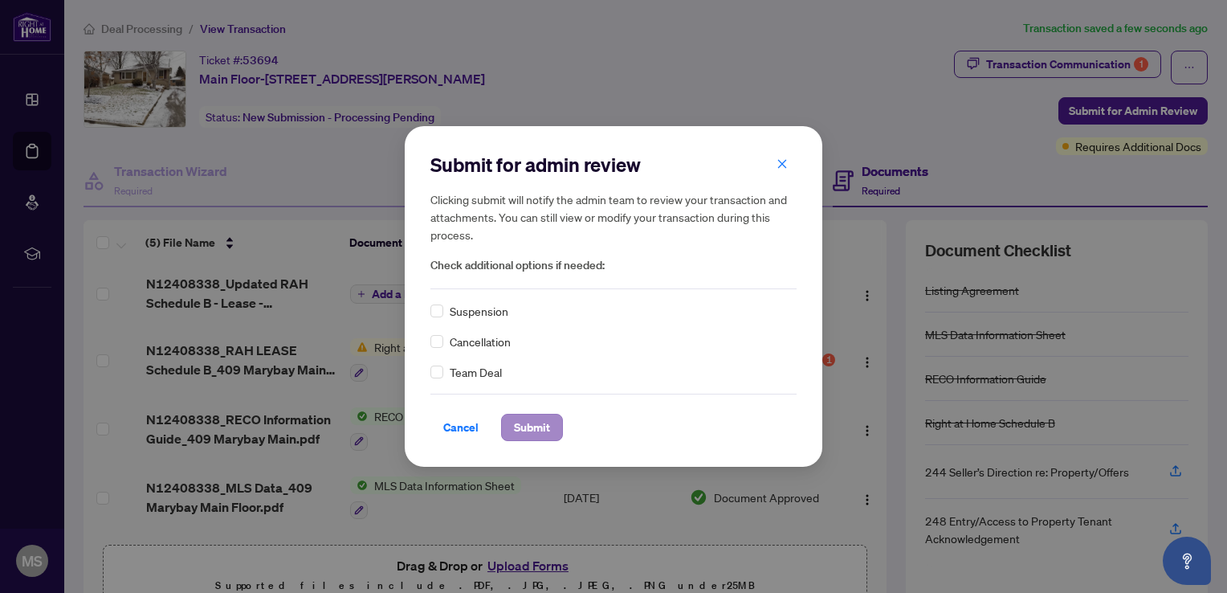 The width and height of the screenshot is (1227, 593). Describe the element at coordinates (614, 217) in the screenshot. I see `h5: Clicking submit will notify the admin team to review your transaction and attachments. You can st...` at that location.